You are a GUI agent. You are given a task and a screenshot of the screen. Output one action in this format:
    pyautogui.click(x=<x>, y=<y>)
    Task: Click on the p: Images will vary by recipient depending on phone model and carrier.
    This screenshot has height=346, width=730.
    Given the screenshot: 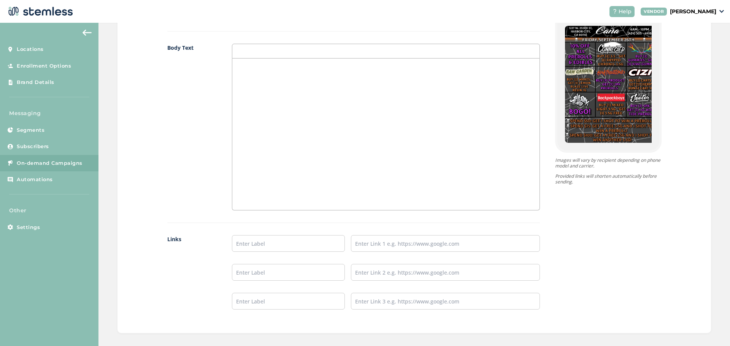 What is the action you would take?
    pyautogui.click(x=608, y=163)
    